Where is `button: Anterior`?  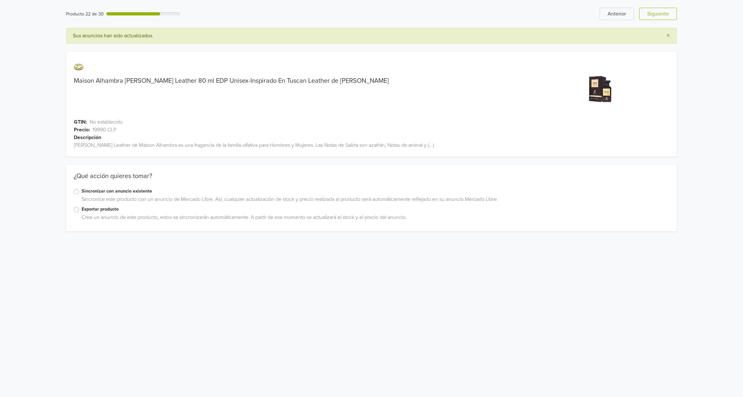 button: Anterior is located at coordinates (616, 14).